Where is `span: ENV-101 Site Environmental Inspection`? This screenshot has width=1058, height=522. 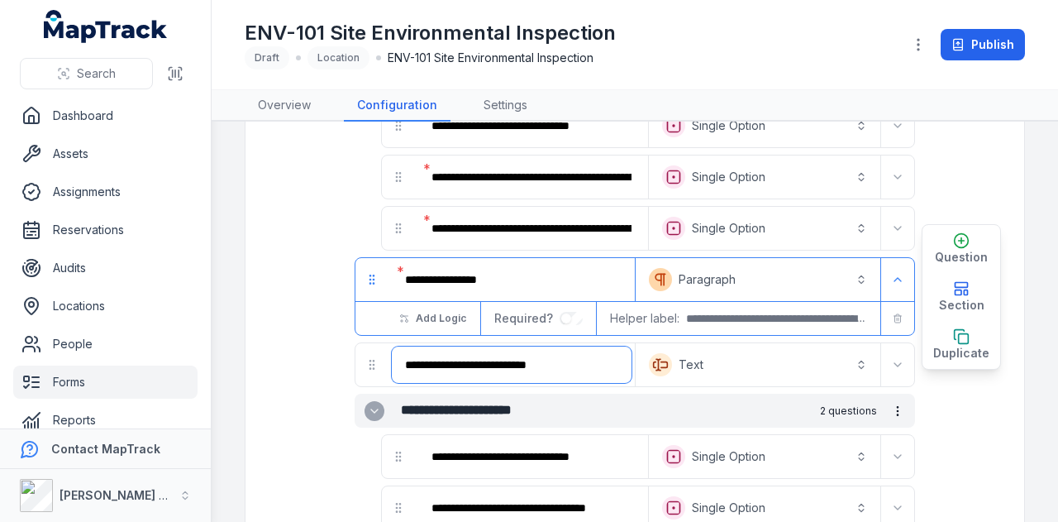
span: ENV-101 Site Environmental Inspection is located at coordinates (490, 58).